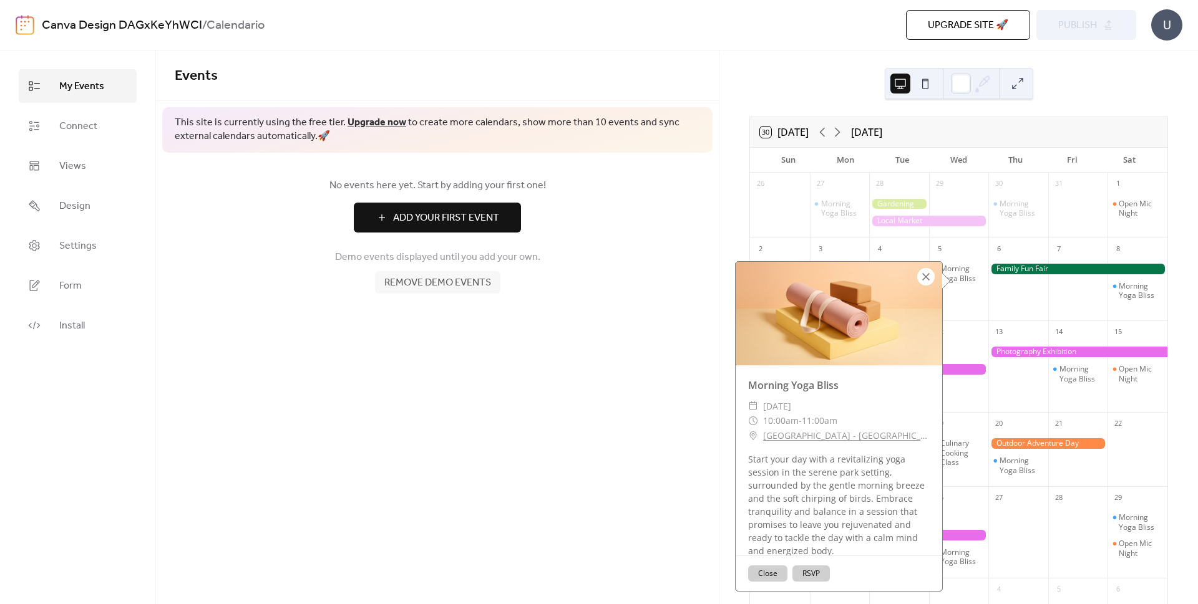 The width and height of the screenshot is (1198, 604). What do you see at coordinates (77, 246) in the screenshot?
I see `a: Settings` at bounding box center [77, 246].